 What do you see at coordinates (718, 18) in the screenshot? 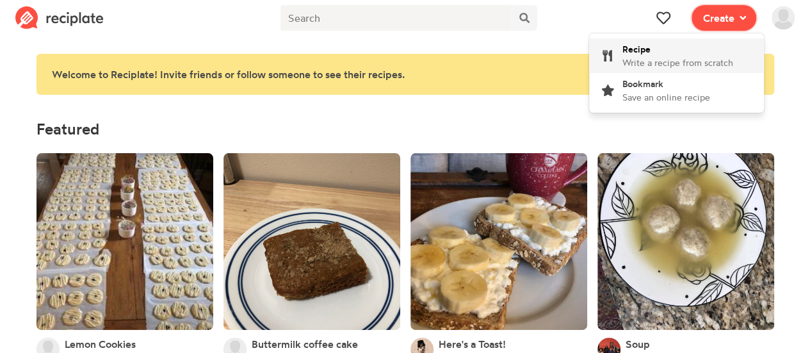
I see `span: Create` at bounding box center [718, 18].